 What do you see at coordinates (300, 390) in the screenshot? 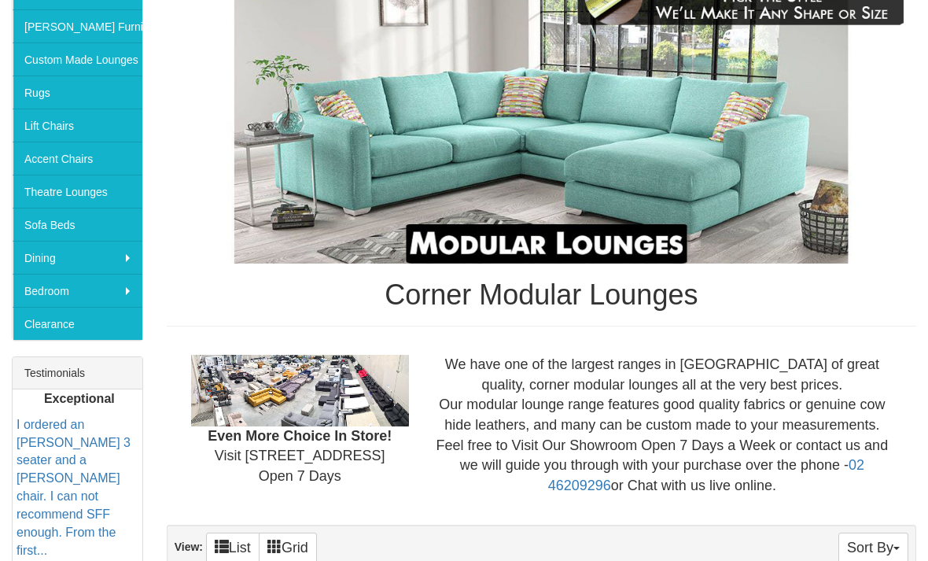
I see `img: Showroom` at bounding box center [300, 390].